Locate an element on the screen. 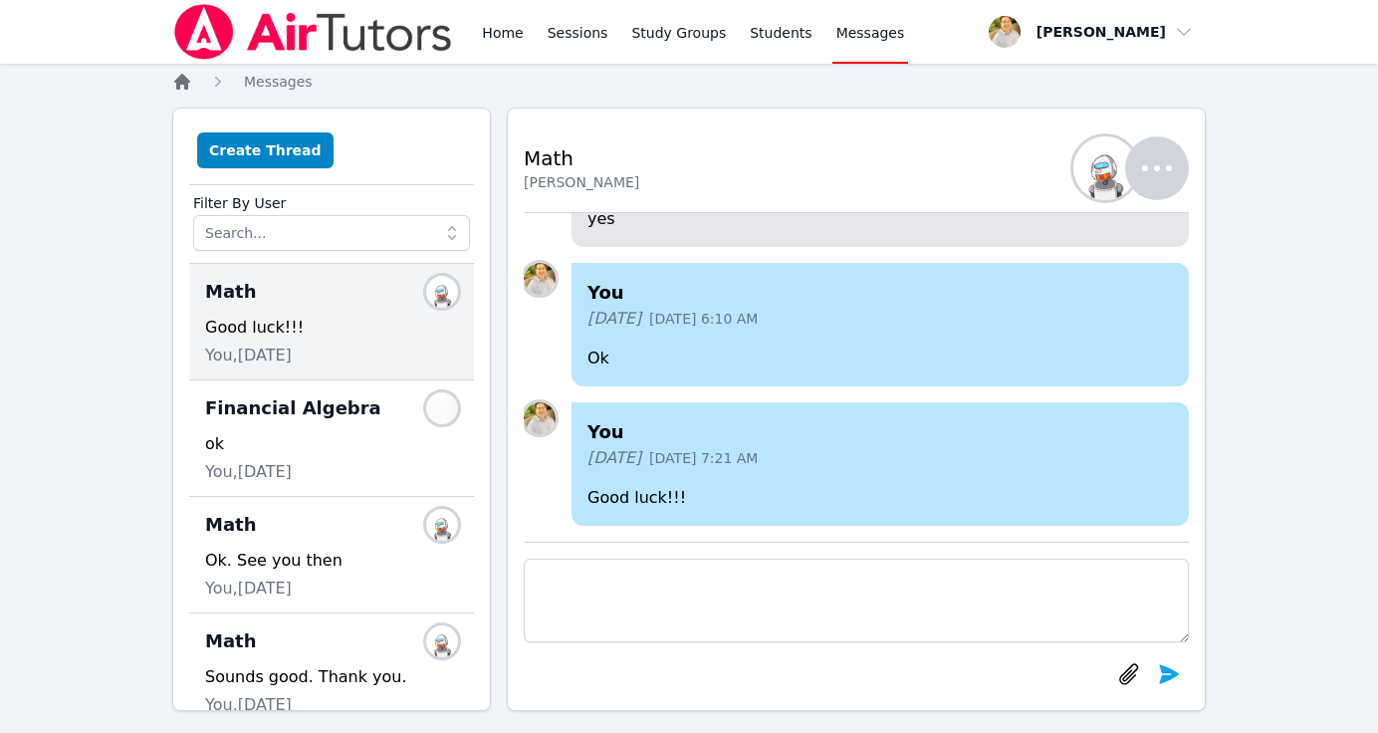 Image resolution: width=1378 pixels, height=733 pixels. button: Marco Walker is located at coordinates (1137, 168).